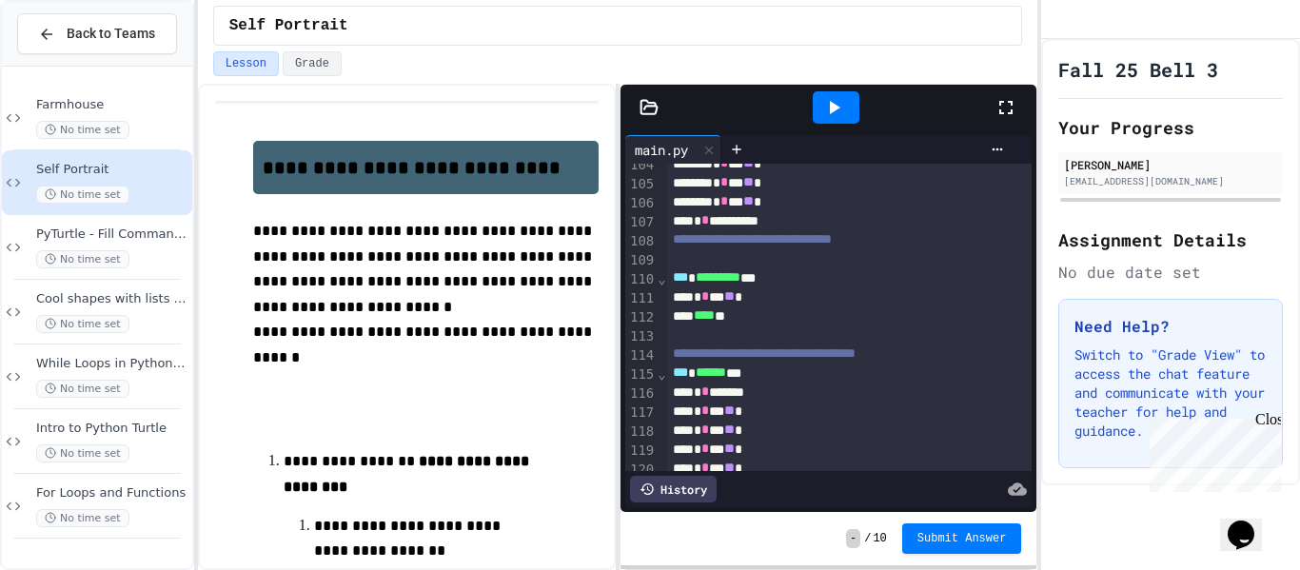 The width and height of the screenshot is (1300, 570). Describe the element at coordinates (640, 356) in the screenshot. I see `div: 114` at that location.